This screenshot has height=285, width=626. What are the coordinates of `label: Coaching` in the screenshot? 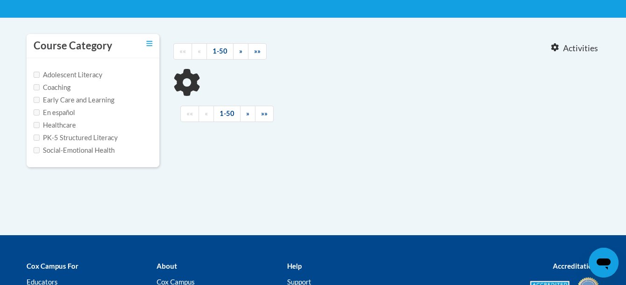 It's located at (52, 88).